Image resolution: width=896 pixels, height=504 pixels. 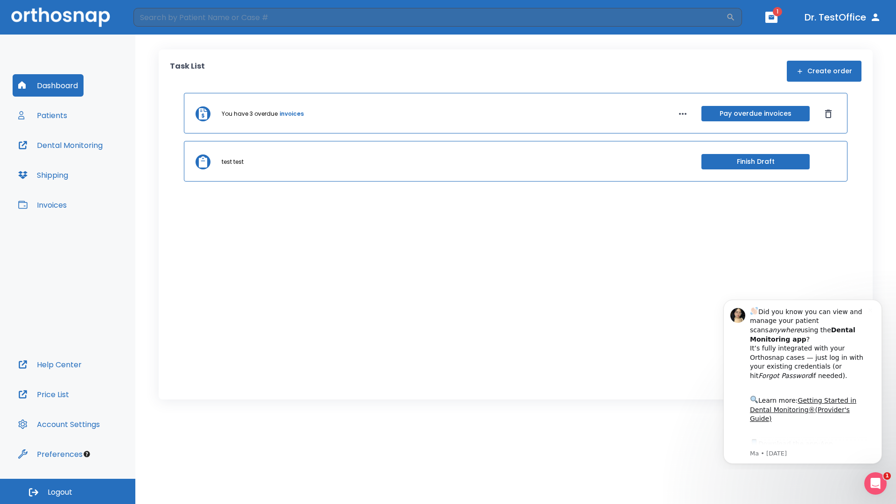 What do you see at coordinates (75, 39) in the screenshot?
I see `i: anywhere` at bounding box center [75, 39].